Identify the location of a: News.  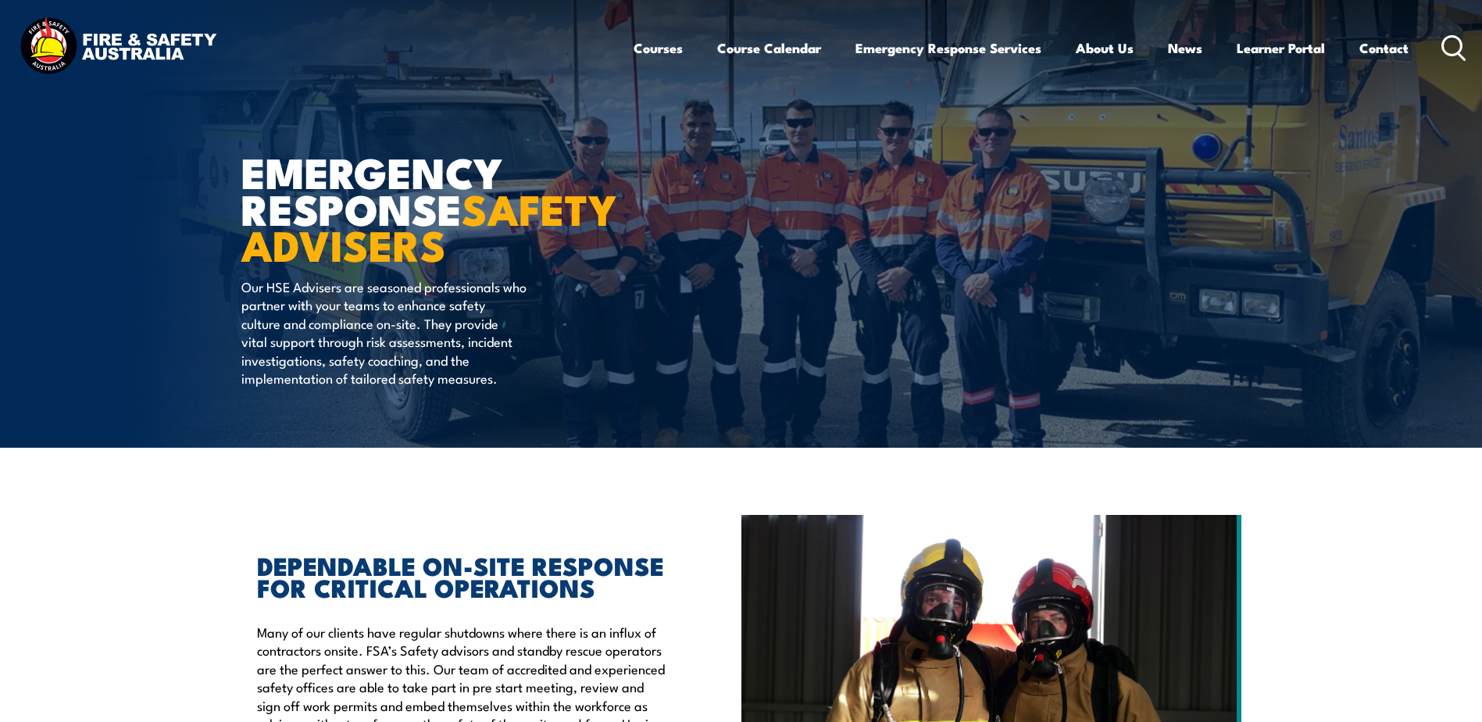
(1185, 48).